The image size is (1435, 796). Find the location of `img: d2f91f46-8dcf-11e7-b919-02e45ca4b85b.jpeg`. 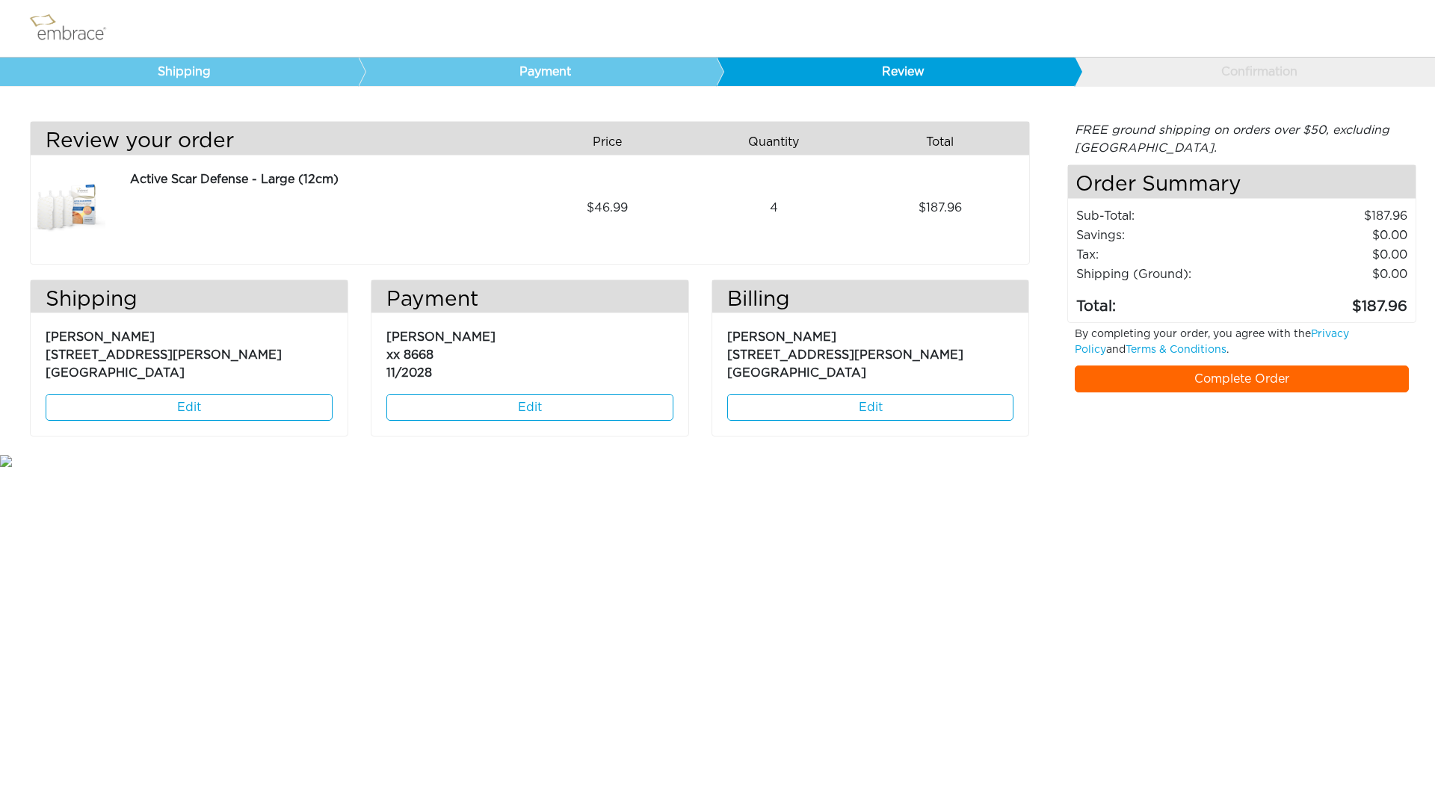

img: d2f91f46-8dcf-11e7-b919-02e45ca4b85b.jpeg is located at coordinates (68, 208).